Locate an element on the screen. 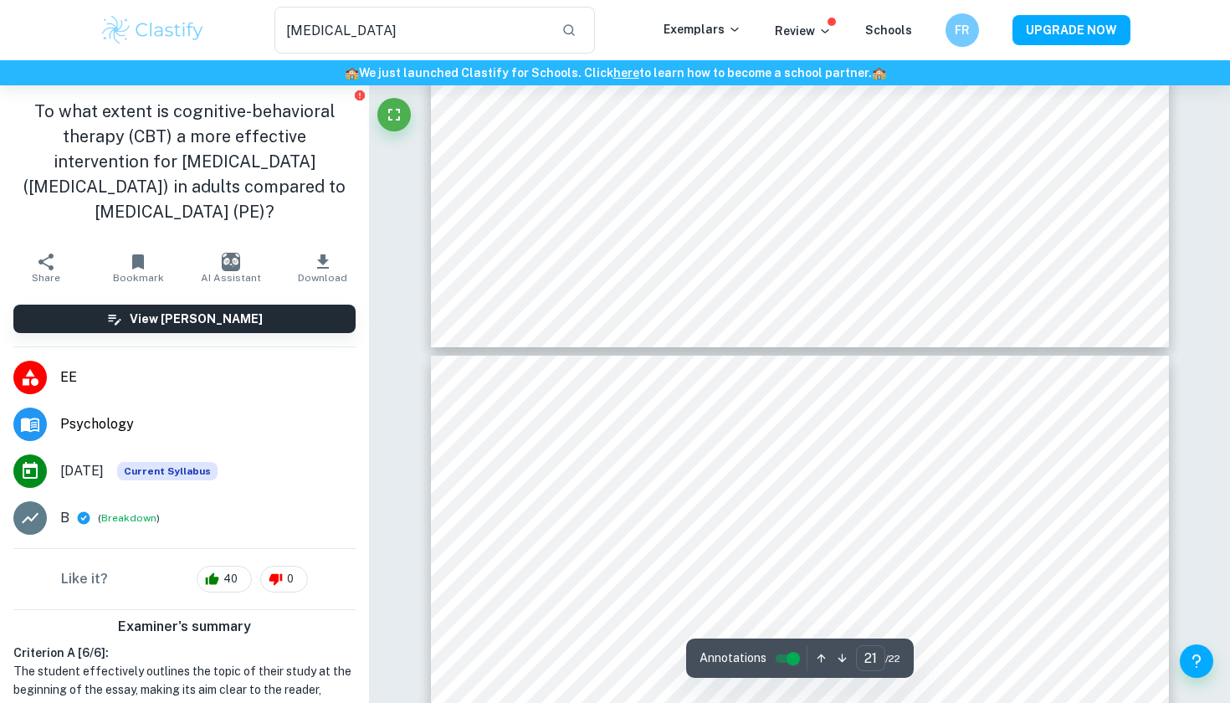 Image resolution: width=1230 pixels, height=703 pixels. button: UPGRADE NOW is located at coordinates (1071, 30).